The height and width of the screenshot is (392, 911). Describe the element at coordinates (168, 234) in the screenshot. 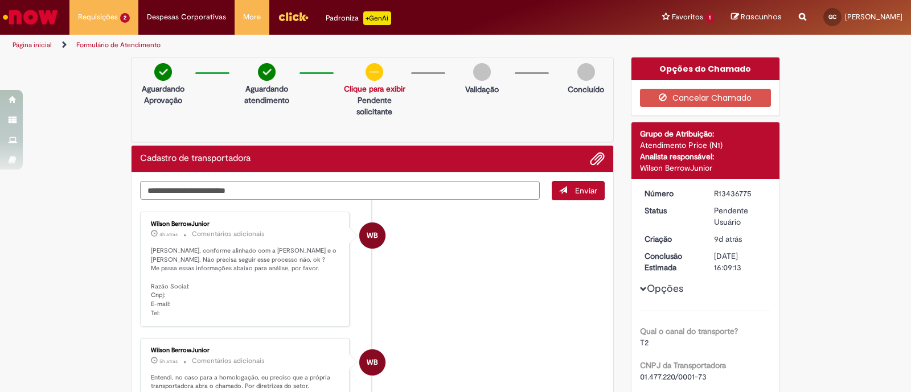

I see `time: 29/08/2025 10:55:03` at that location.